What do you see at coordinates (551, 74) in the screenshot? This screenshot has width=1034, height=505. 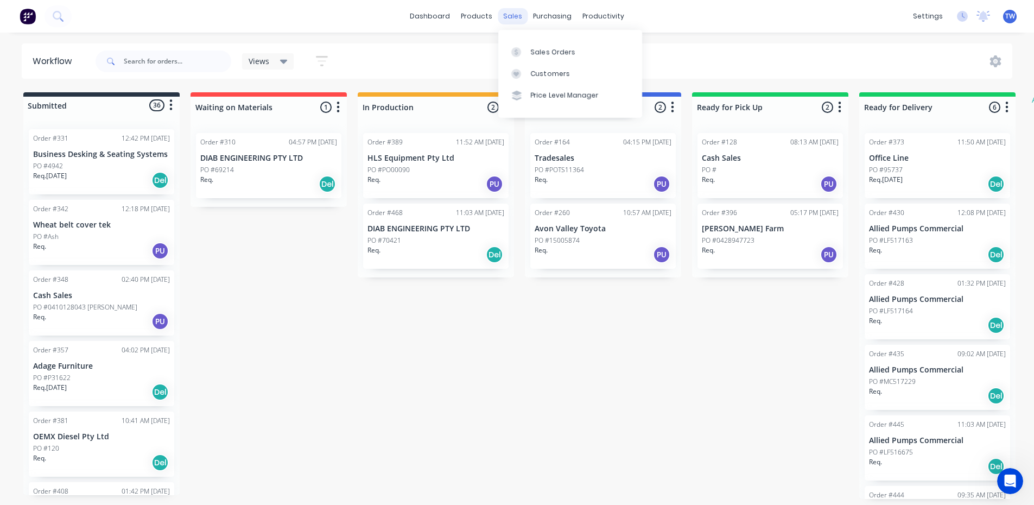 I see `div: Customers` at bounding box center [551, 74].